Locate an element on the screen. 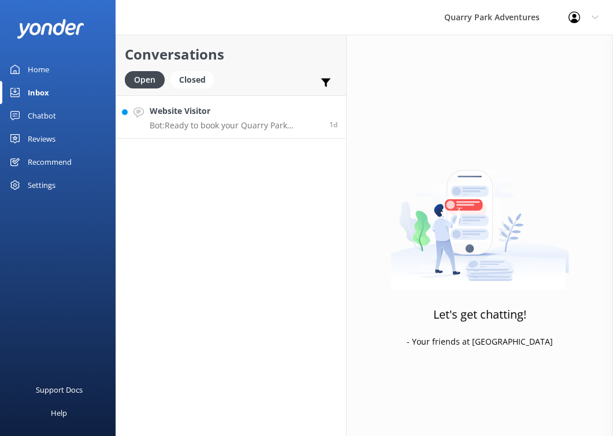 This screenshot has width=613, height=436. div: Closed is located at coordinates (192, 80).